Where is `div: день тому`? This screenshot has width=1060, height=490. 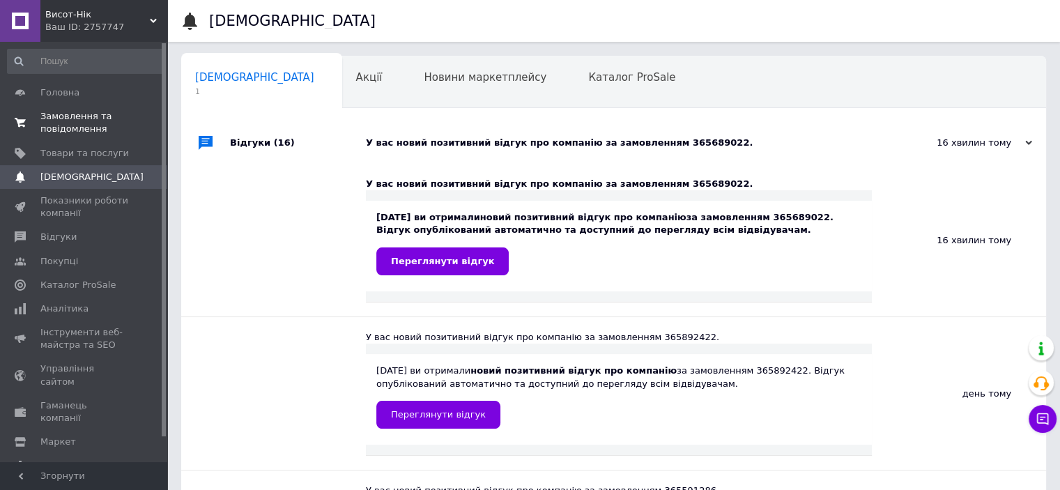
div: день тому is located at coordinates (959, 393).